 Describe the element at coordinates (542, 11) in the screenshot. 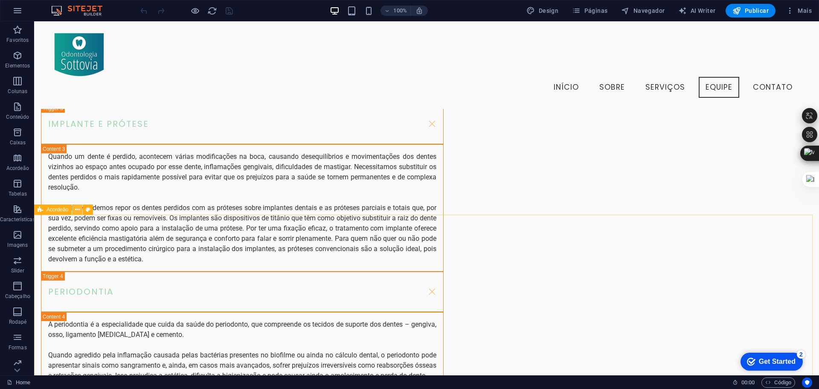

I see `button: Design` at that location.